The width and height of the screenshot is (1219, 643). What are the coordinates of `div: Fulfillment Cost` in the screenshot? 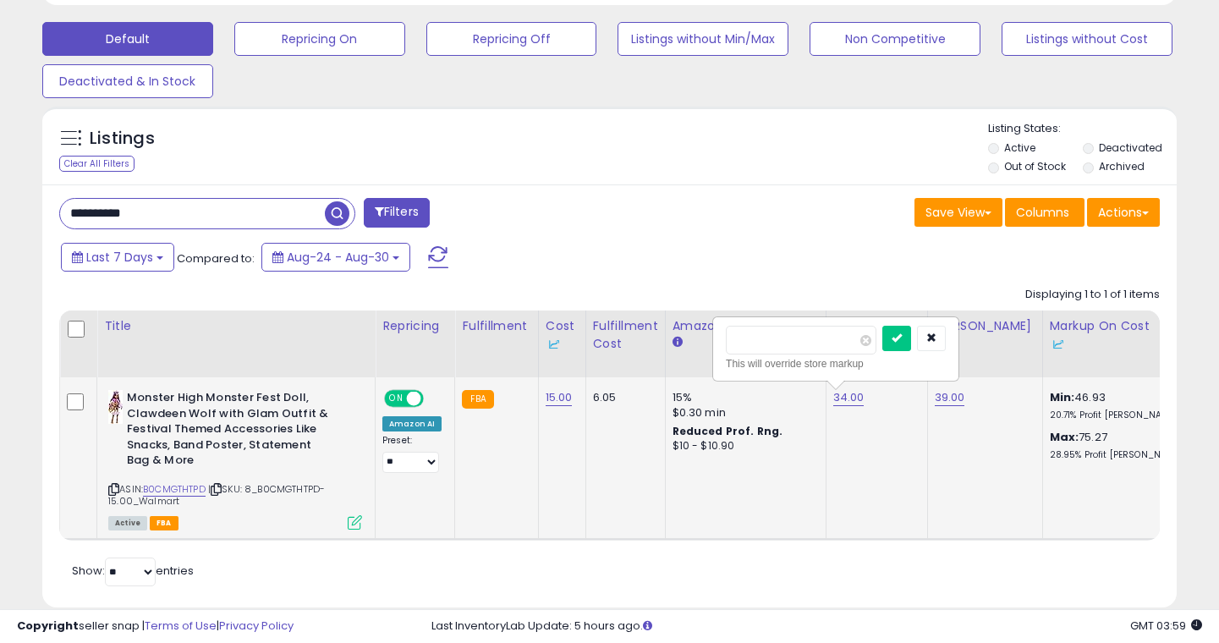 It's located at (625, 335).